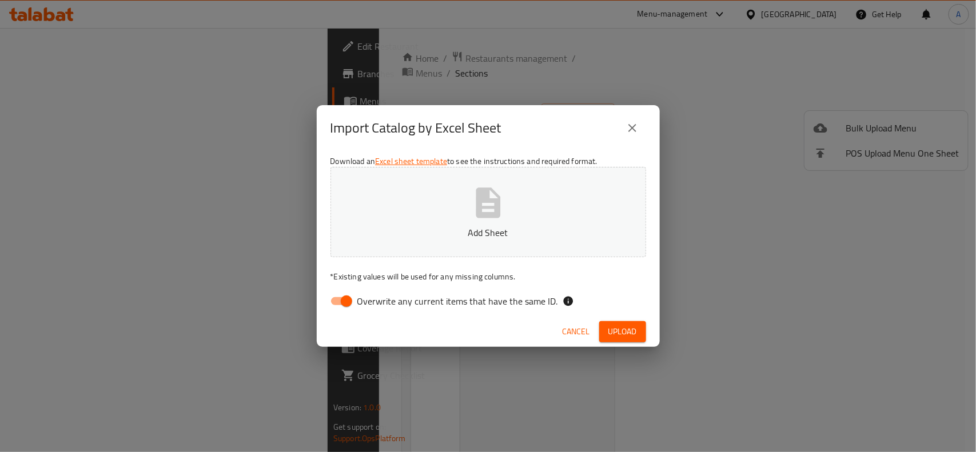 The image size is (976, 452). Describe the element at coordinates (411, 161) in the screenshot. I see `a: Excel sheet template` at that location.